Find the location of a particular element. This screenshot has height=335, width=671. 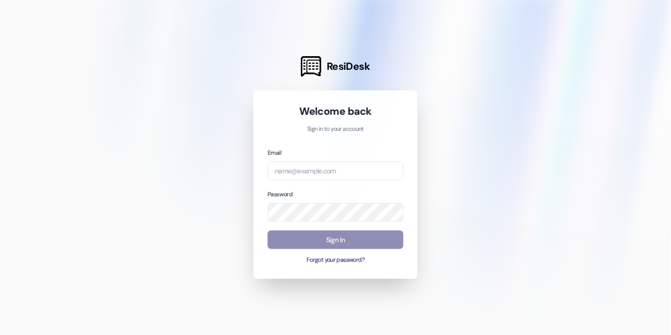

label: Password is located at coordinates (280, 194).